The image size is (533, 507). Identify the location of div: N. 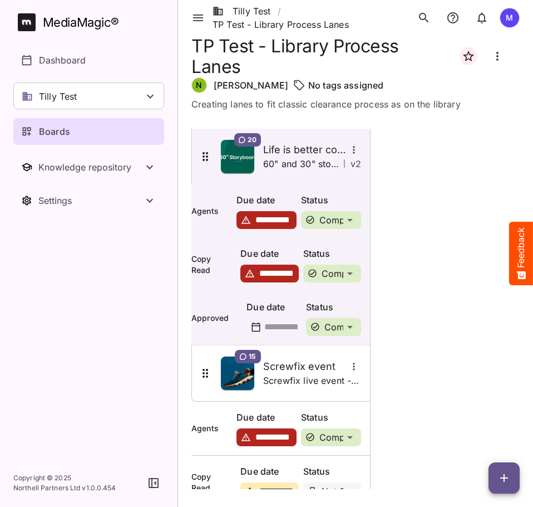
(199, 85).